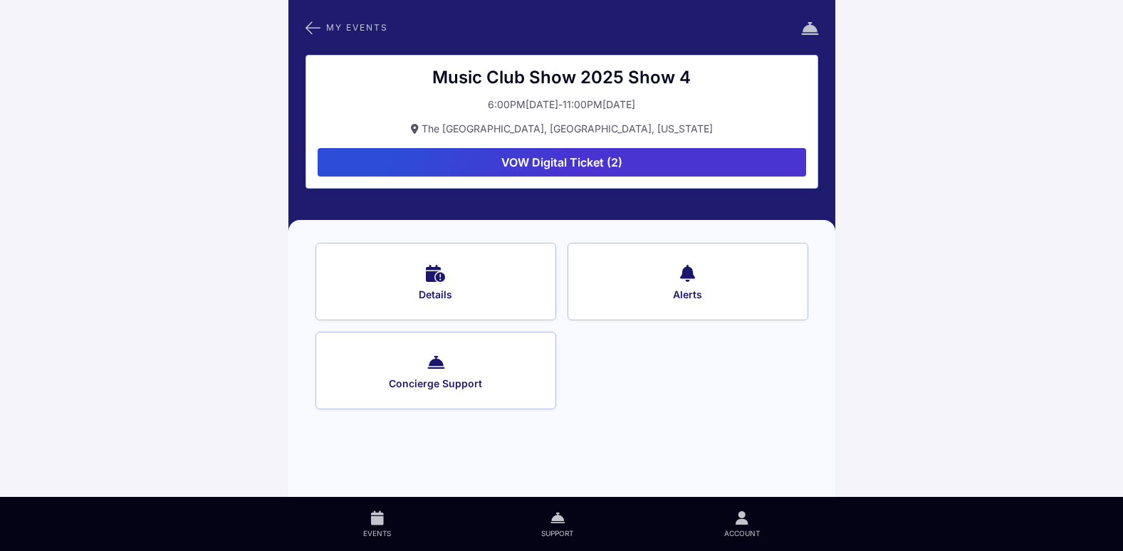 This screenshot has height=551, width=1123. Describe the element at coordinates (688, 281) in the screenshot. I see `button: Alerts` at that location.